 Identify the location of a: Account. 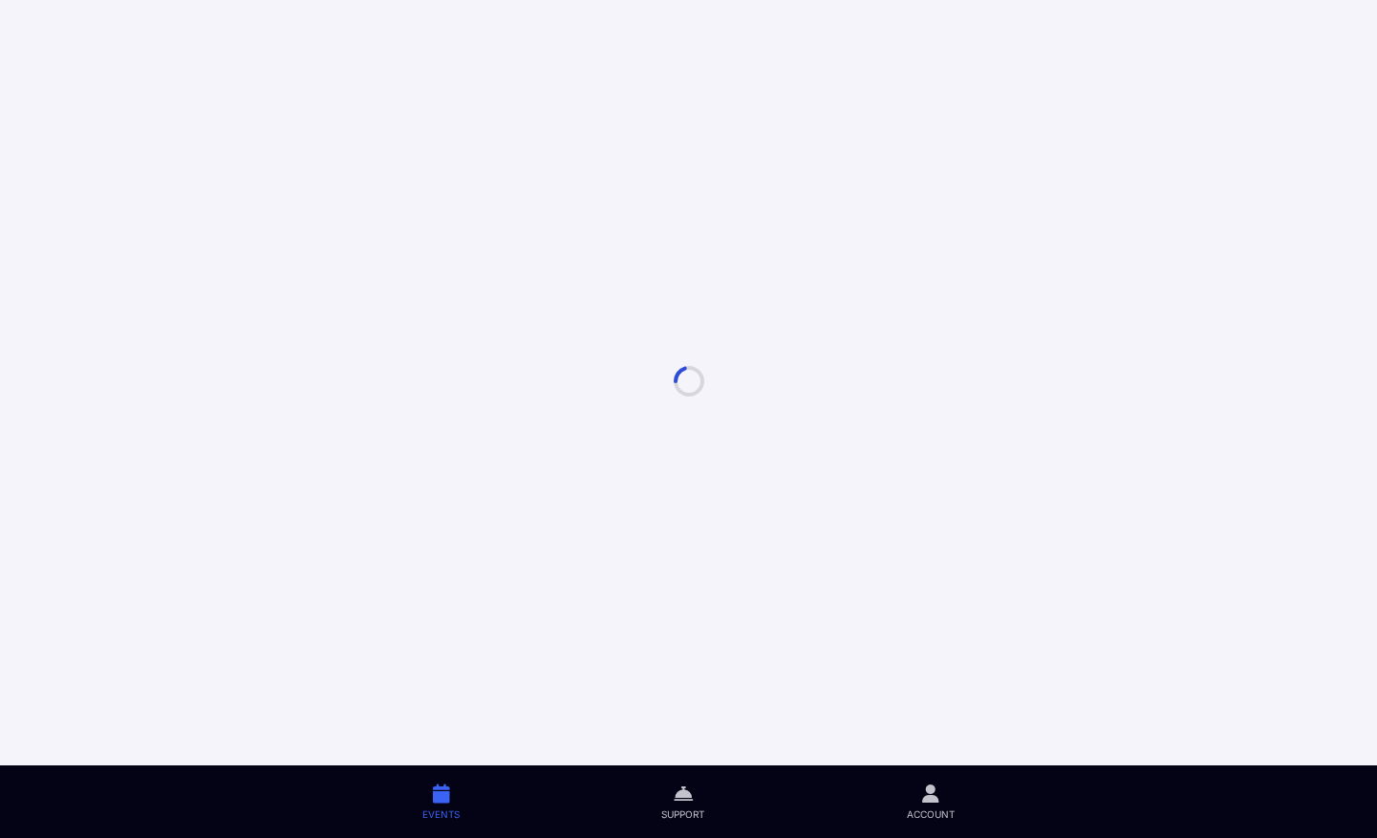
(929, 801).